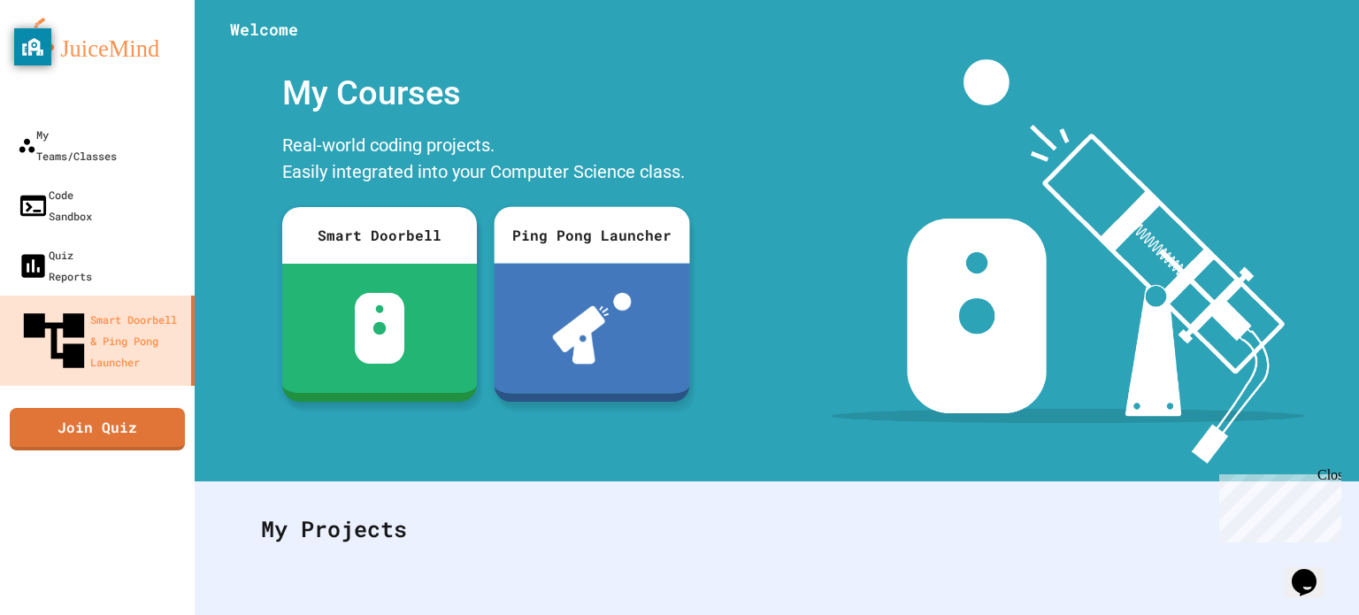 The height and width of the screenshot is (615, 1359). What do you see at coordinates (486, 93) in the screenshot?
I see `div: My Courses` at bounding box center [486, 93].